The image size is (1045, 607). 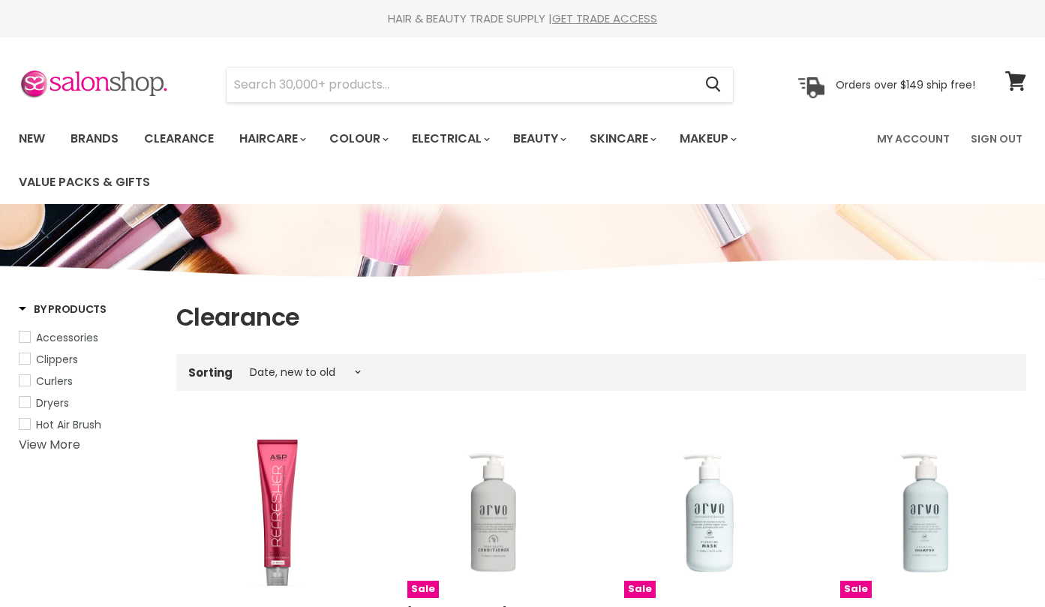 What do you see at coordinates (272, 139) in the screenshot?
I see `a: Haircare` at bounding box center [272, 139].